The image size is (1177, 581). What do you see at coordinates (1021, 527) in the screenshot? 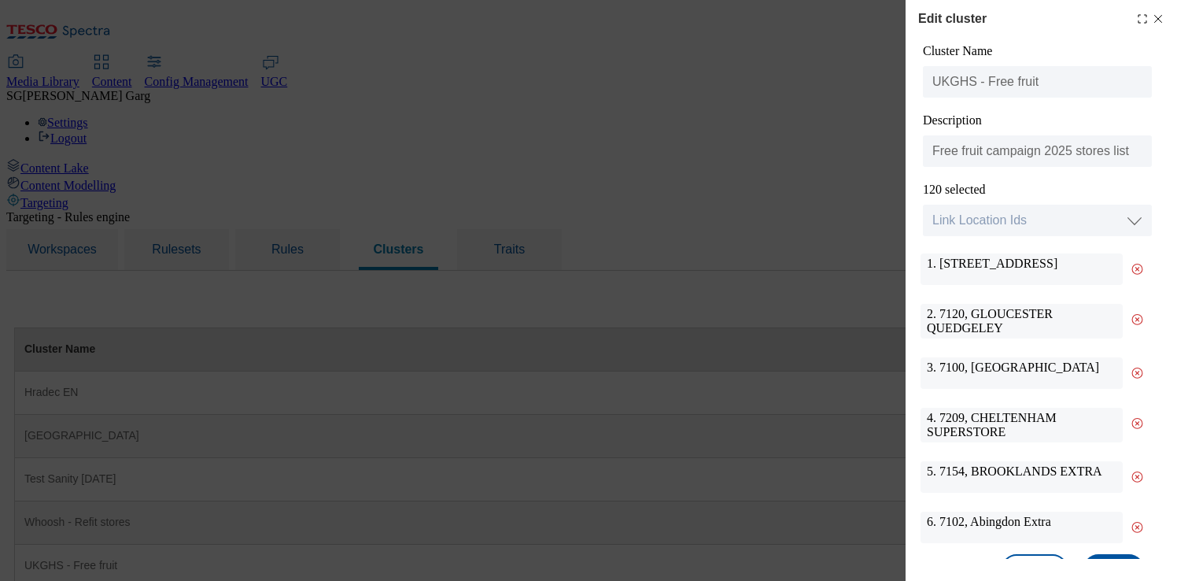
I see `div: 6. 7102, Abingdon Extra` at bounding box center [1021, 527].